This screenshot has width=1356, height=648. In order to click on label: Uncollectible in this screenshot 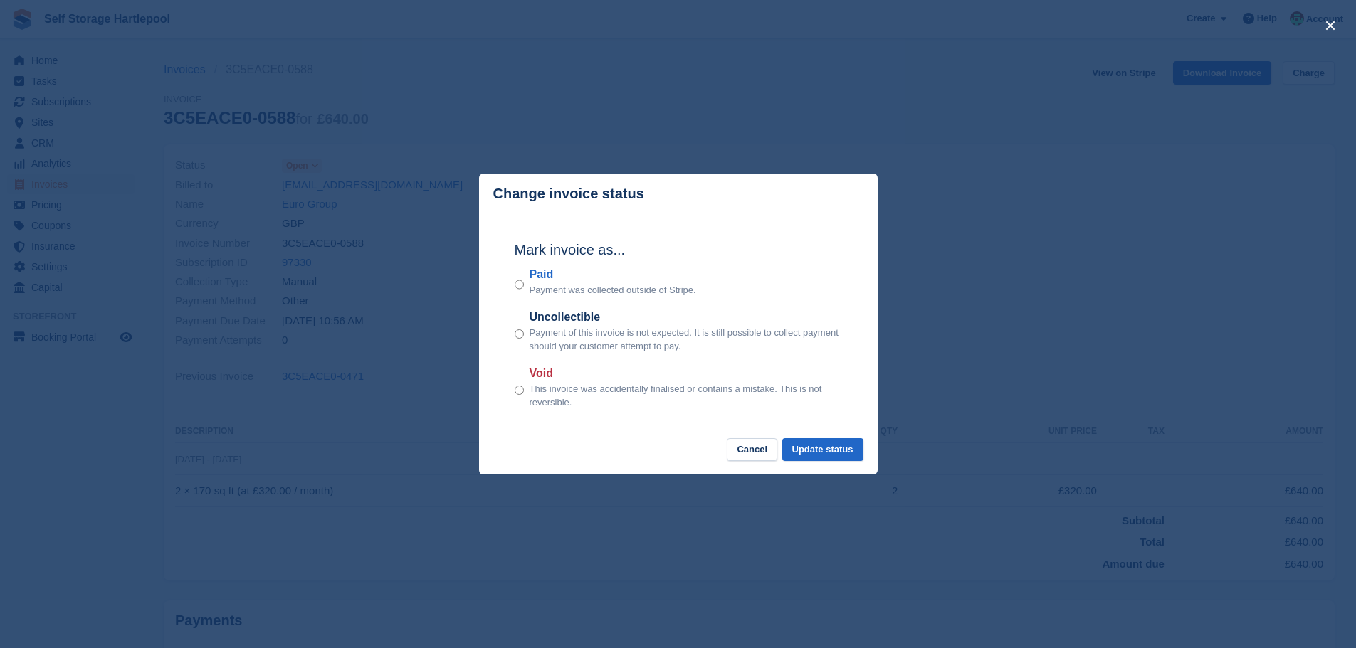, I will do `click(685, 317)`.